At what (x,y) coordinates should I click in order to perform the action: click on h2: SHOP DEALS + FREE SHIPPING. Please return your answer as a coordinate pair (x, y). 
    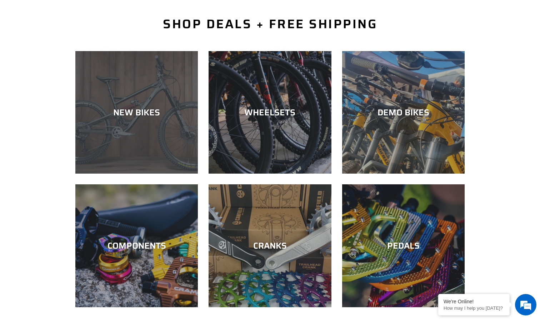
    Looking at the image, I should click on (270, 24).